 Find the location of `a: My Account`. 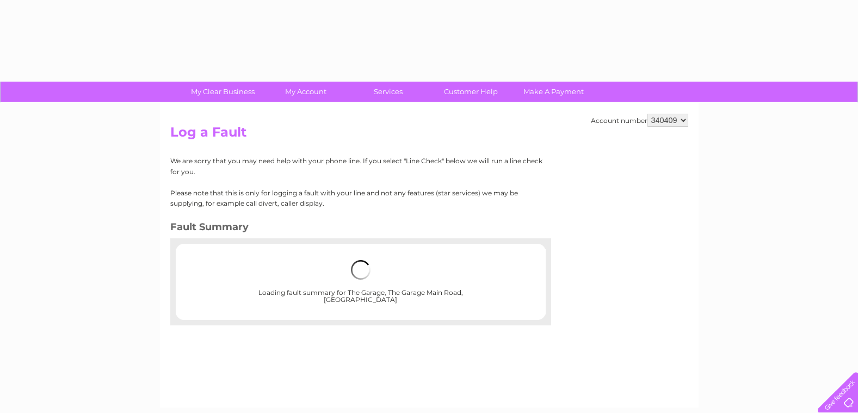

a: My Account is located at coordinates (305, 91).